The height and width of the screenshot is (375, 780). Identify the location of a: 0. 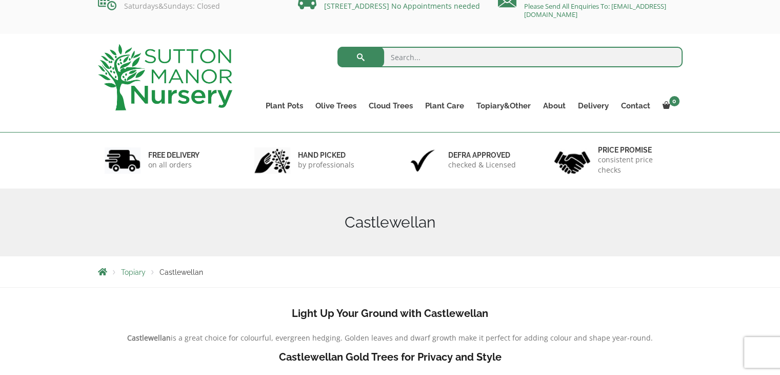
(670, 106).